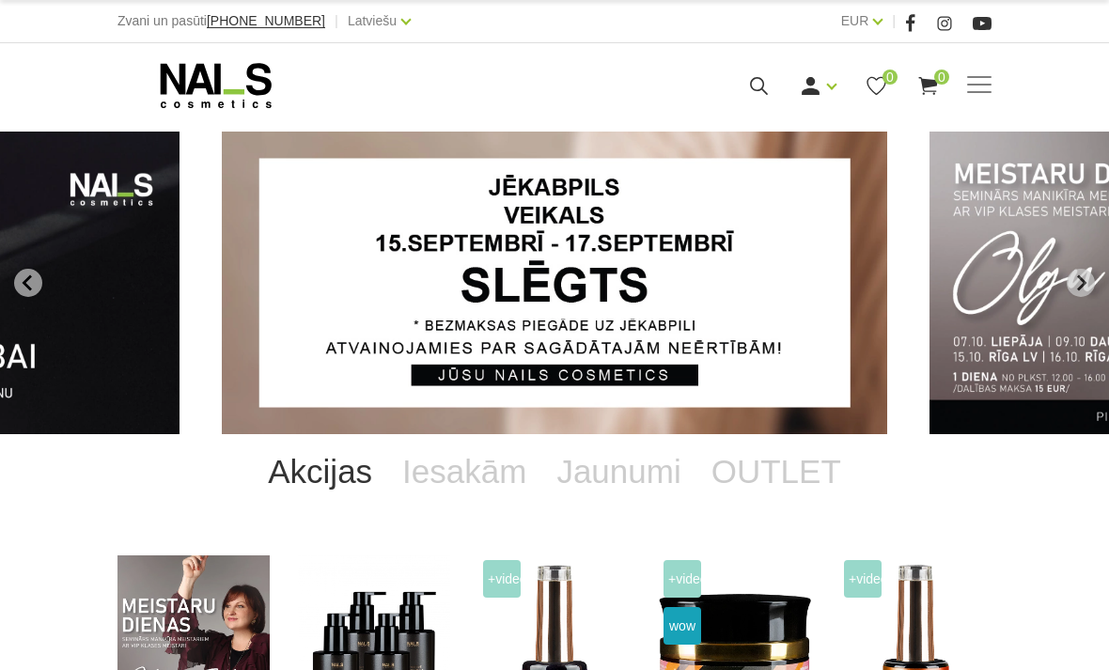  I want to click on a: Jaunumi, so click(619, 472).